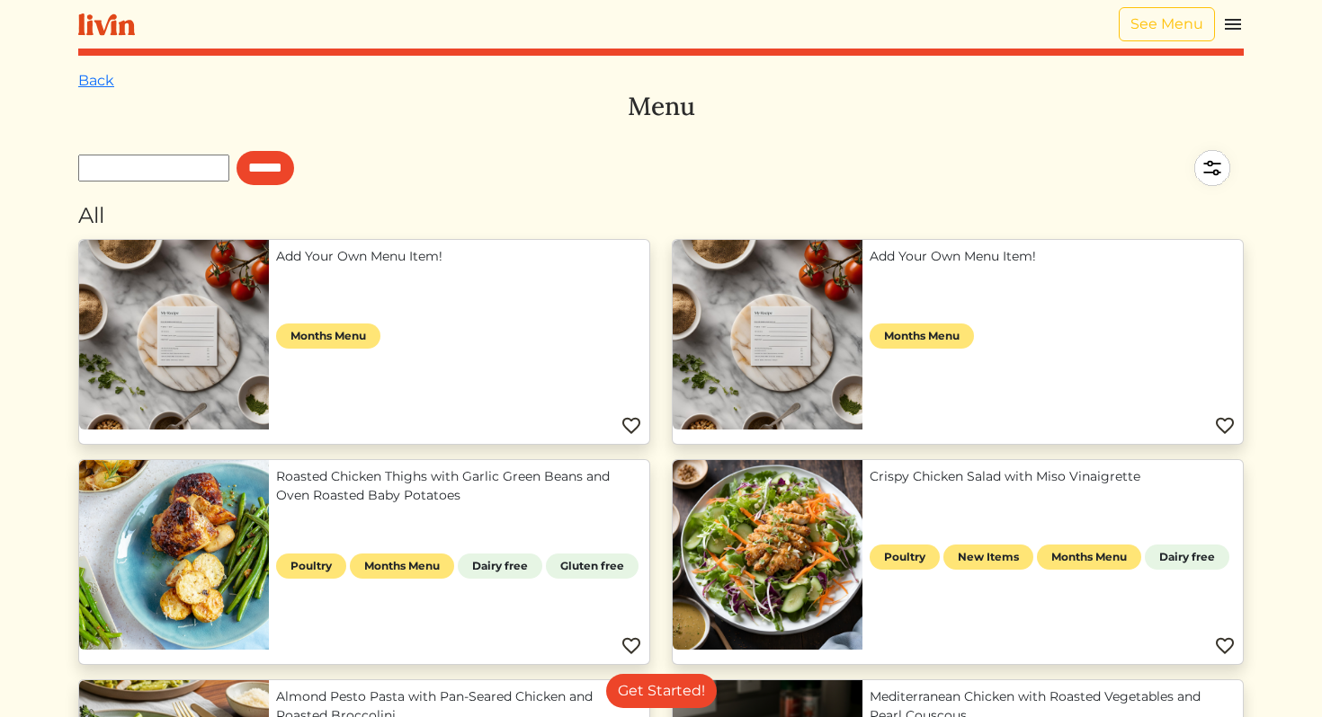 This screenshot has width=1322, height=717. I want to click on a: See Menu, so click(1166, 24).